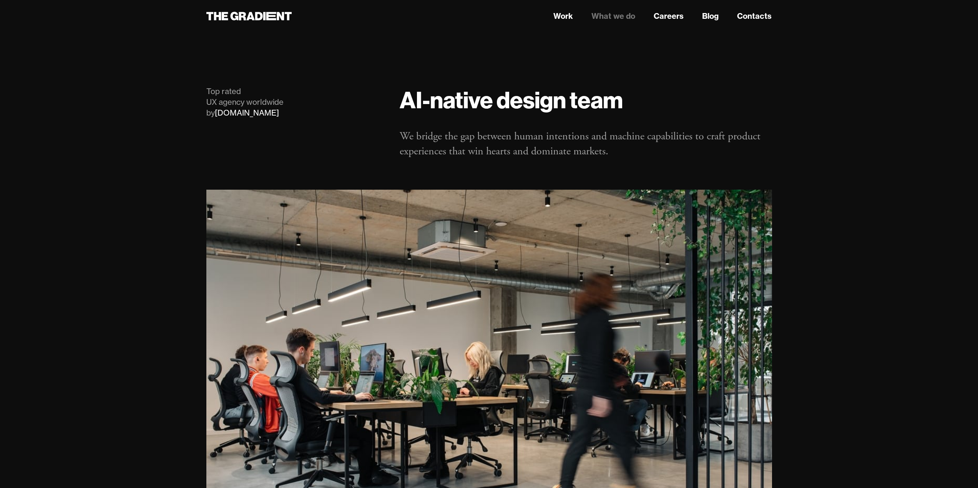 The image size is (978, 488). Describe the element at coordinates (754, 16) in the screenshot. I see `a: Contacts` at that location.